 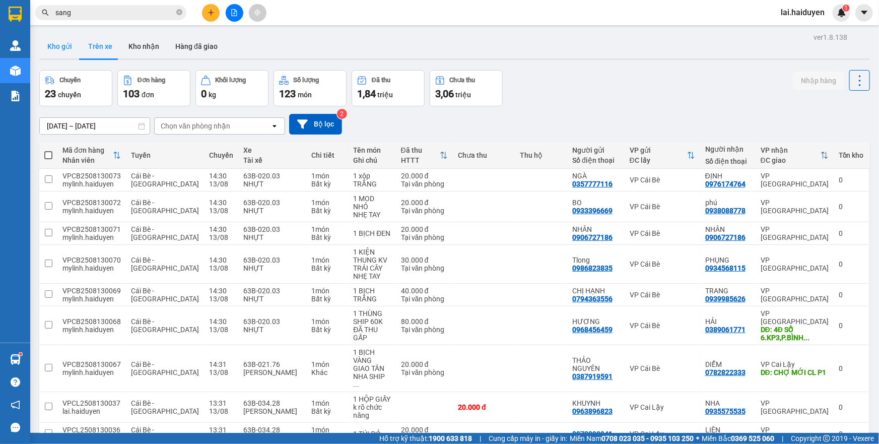 I want to click on button: file-add, so click(x=234, y=13).